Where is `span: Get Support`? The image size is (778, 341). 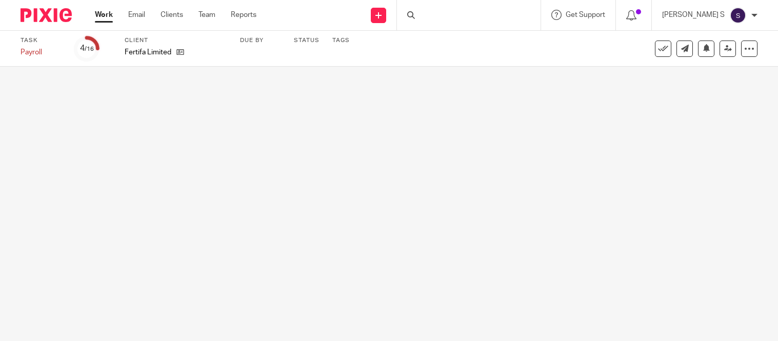 span: Get Support is located at coordinates (585, 15).